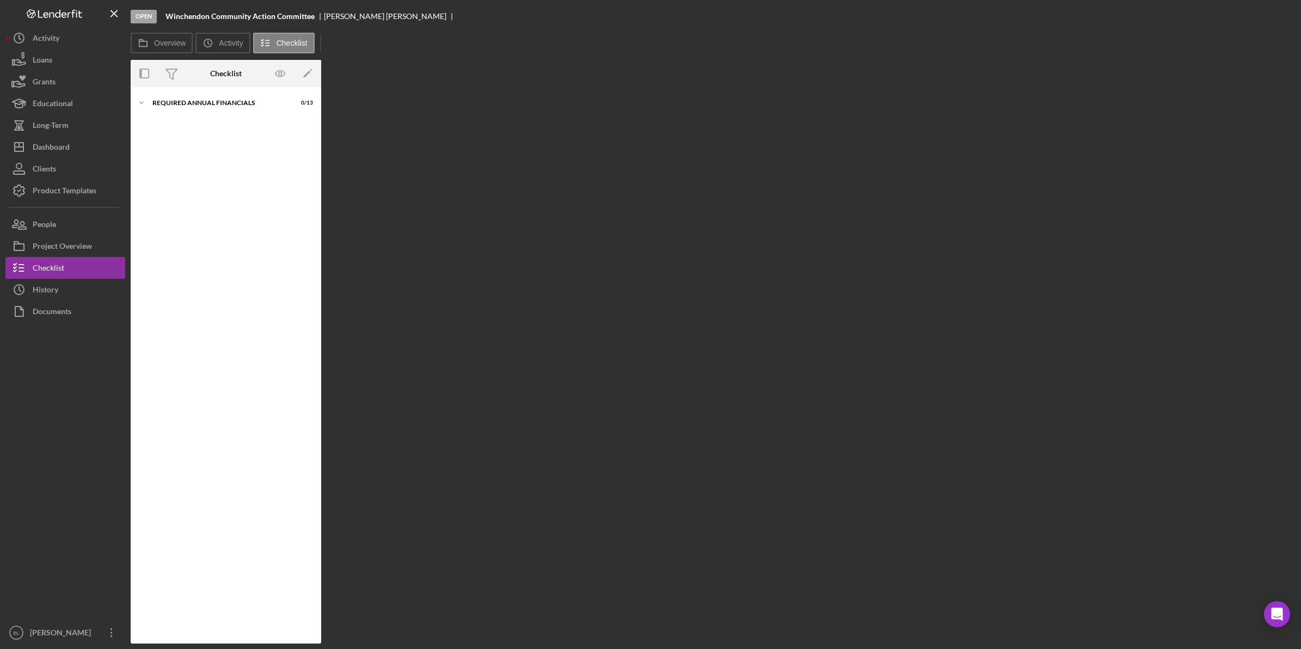  What do you see at coordinates (65, 103) in the screenshot?
I see `button: Educational` at bounding box center [65, 103].